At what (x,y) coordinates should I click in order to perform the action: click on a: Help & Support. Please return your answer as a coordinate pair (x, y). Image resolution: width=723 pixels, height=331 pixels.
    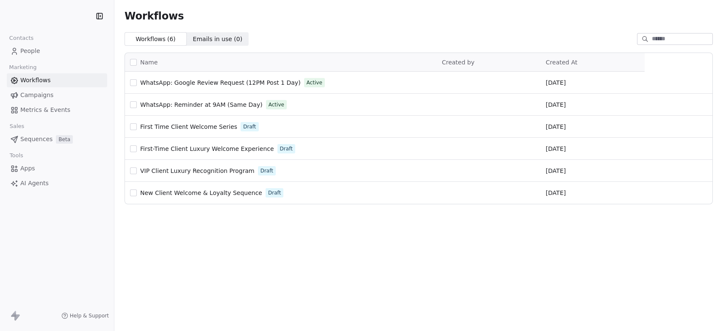
    Looking at the image, I should click on (85, 316).